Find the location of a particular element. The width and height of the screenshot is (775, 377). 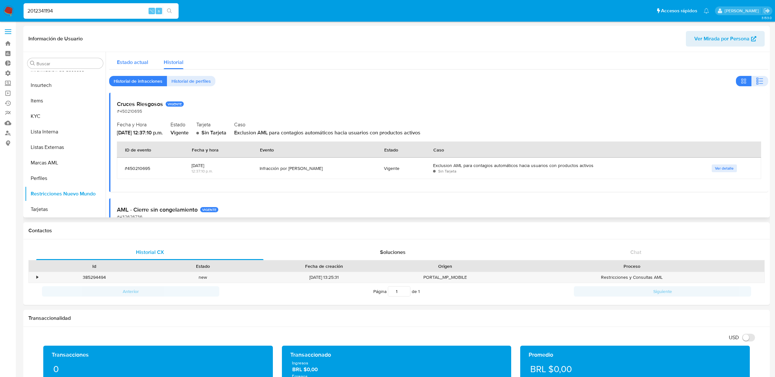

input: Buscar usuario o caso... is located at coordinates (101, 11).